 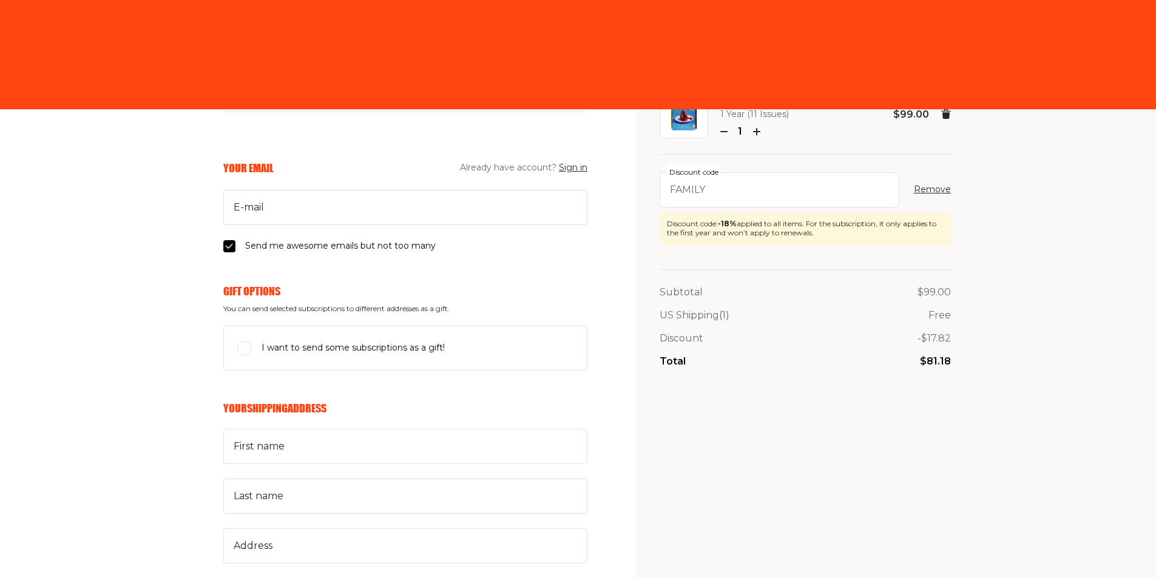 I want to click on p: - $17.82, so click(x=934, y=339).